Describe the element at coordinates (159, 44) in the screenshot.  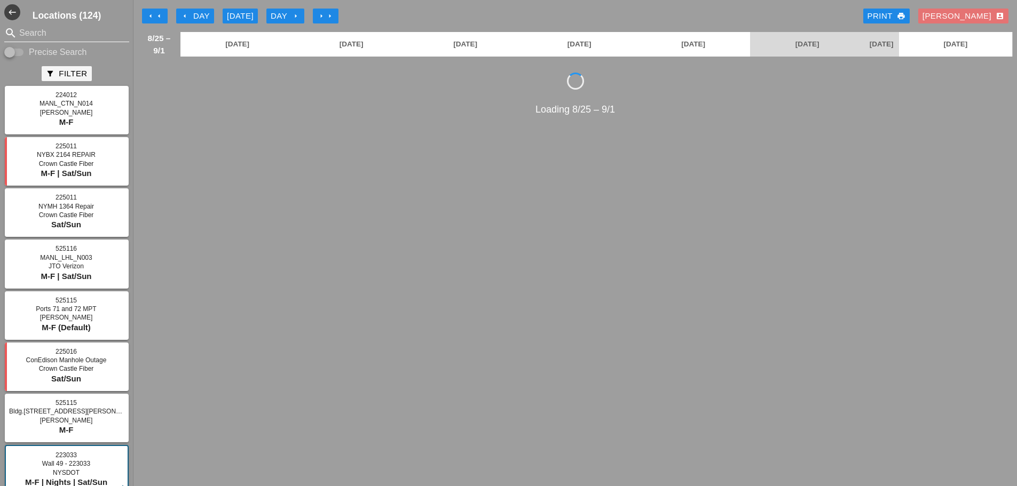
I see `span: 8/25 – 9/1` at that location.